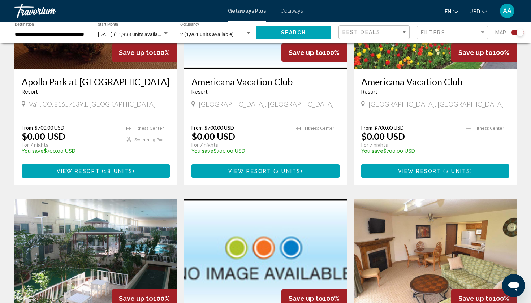 Image resolution: width=531 pixels, height=303 pixels. Describe the element at coordinates (453, 33) in the screenshot. I see `button: Filter` at that location.